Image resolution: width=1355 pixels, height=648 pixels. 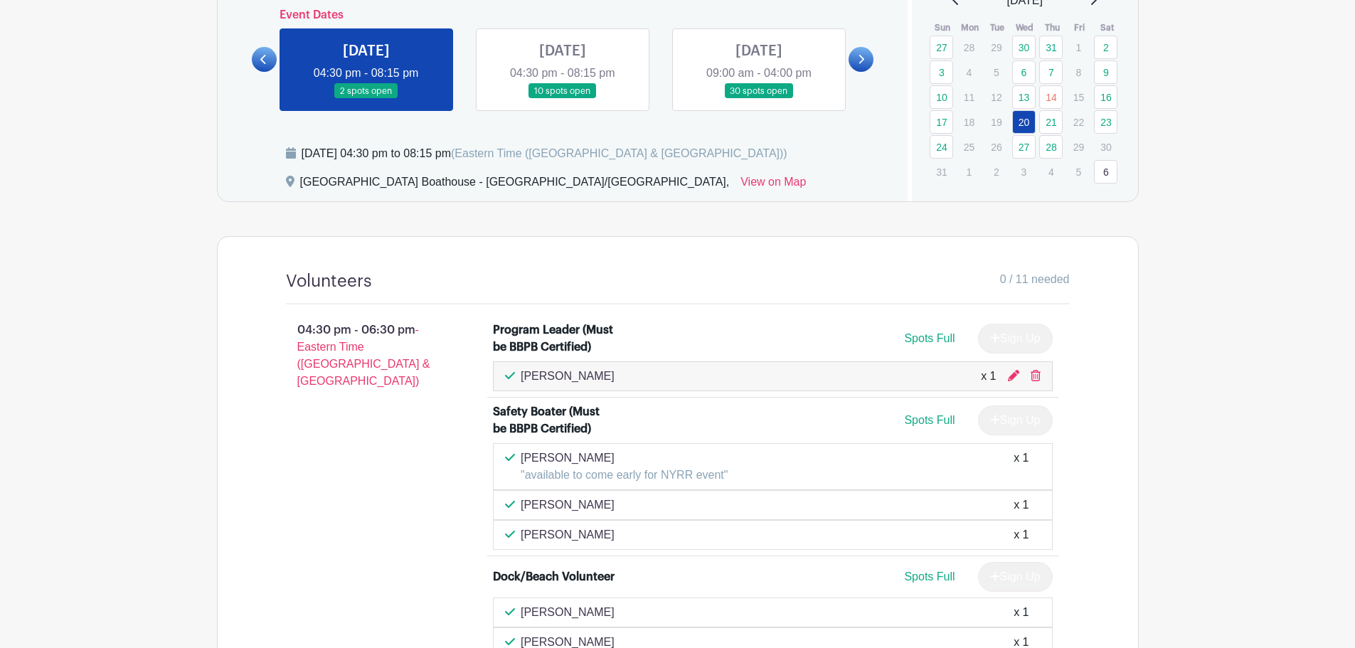 What do you see at coordinates (1023, 97) in the screenshot?
I see `a: 13` at bounding box center [1023, 97].